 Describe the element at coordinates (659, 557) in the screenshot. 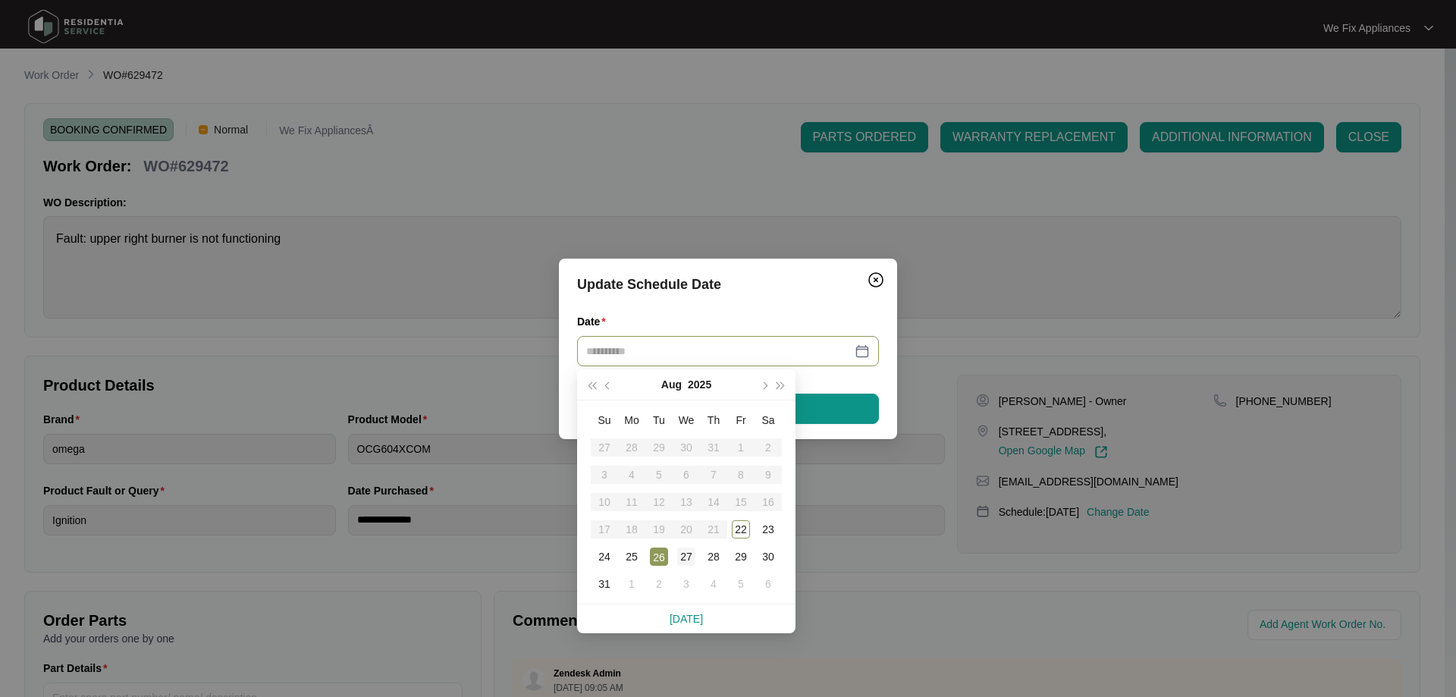

I see `div: 26` at that location.